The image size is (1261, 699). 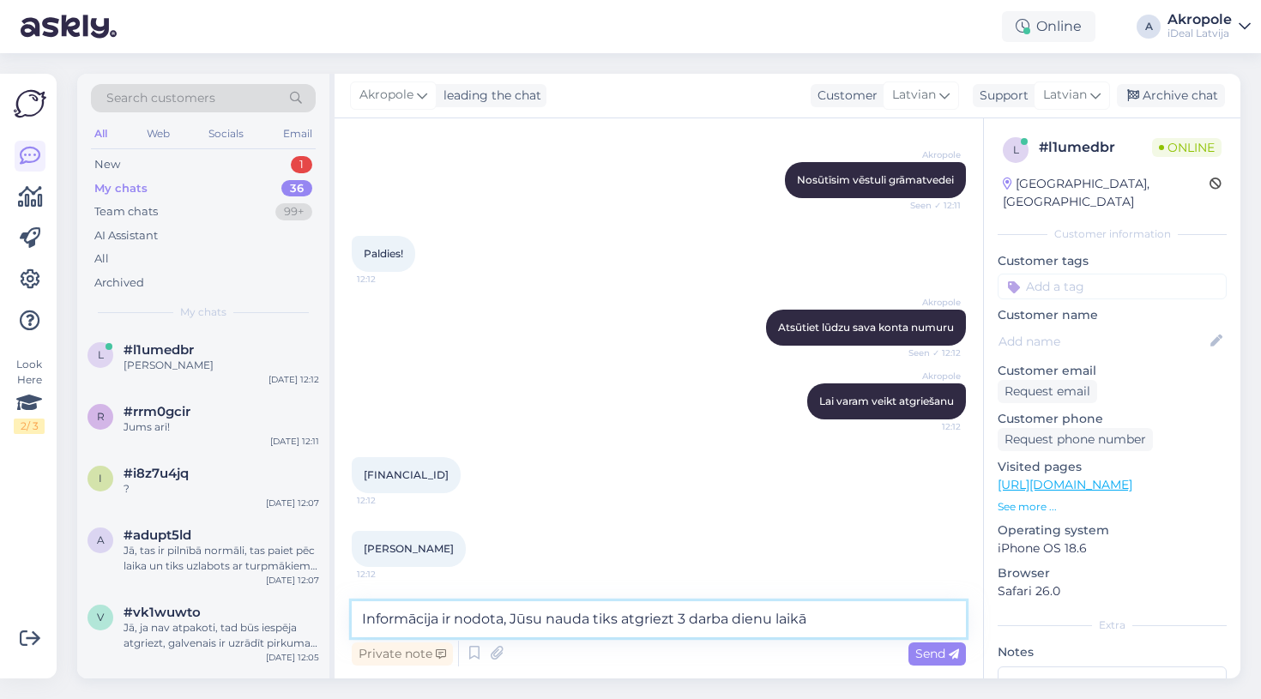 I want to click on span: #adupt5ld, so click(x=157, y=535).